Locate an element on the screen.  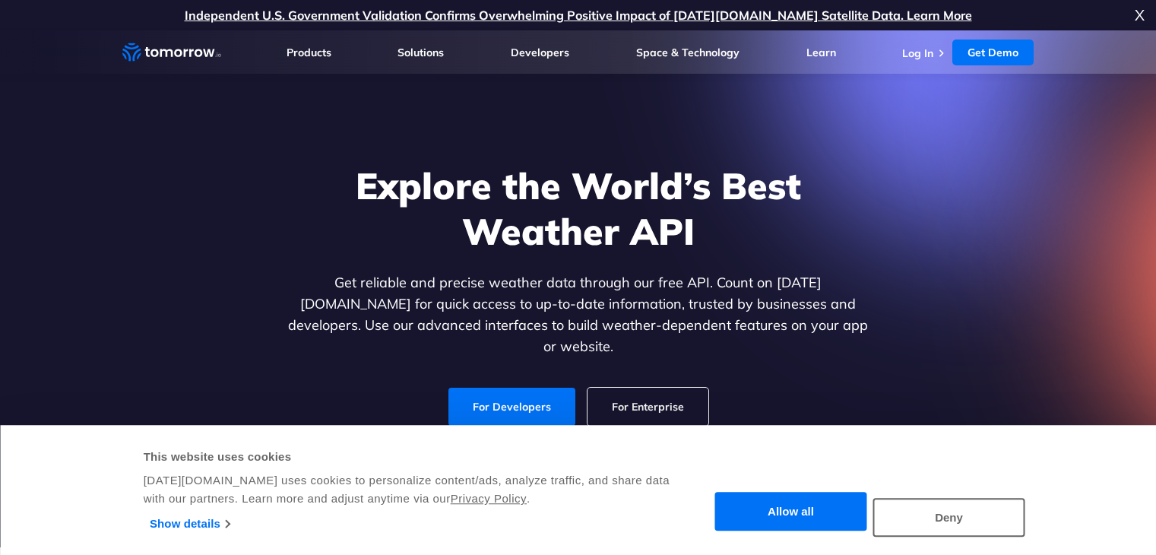
a: Privacy Policy is located at coordinates (489, 498).